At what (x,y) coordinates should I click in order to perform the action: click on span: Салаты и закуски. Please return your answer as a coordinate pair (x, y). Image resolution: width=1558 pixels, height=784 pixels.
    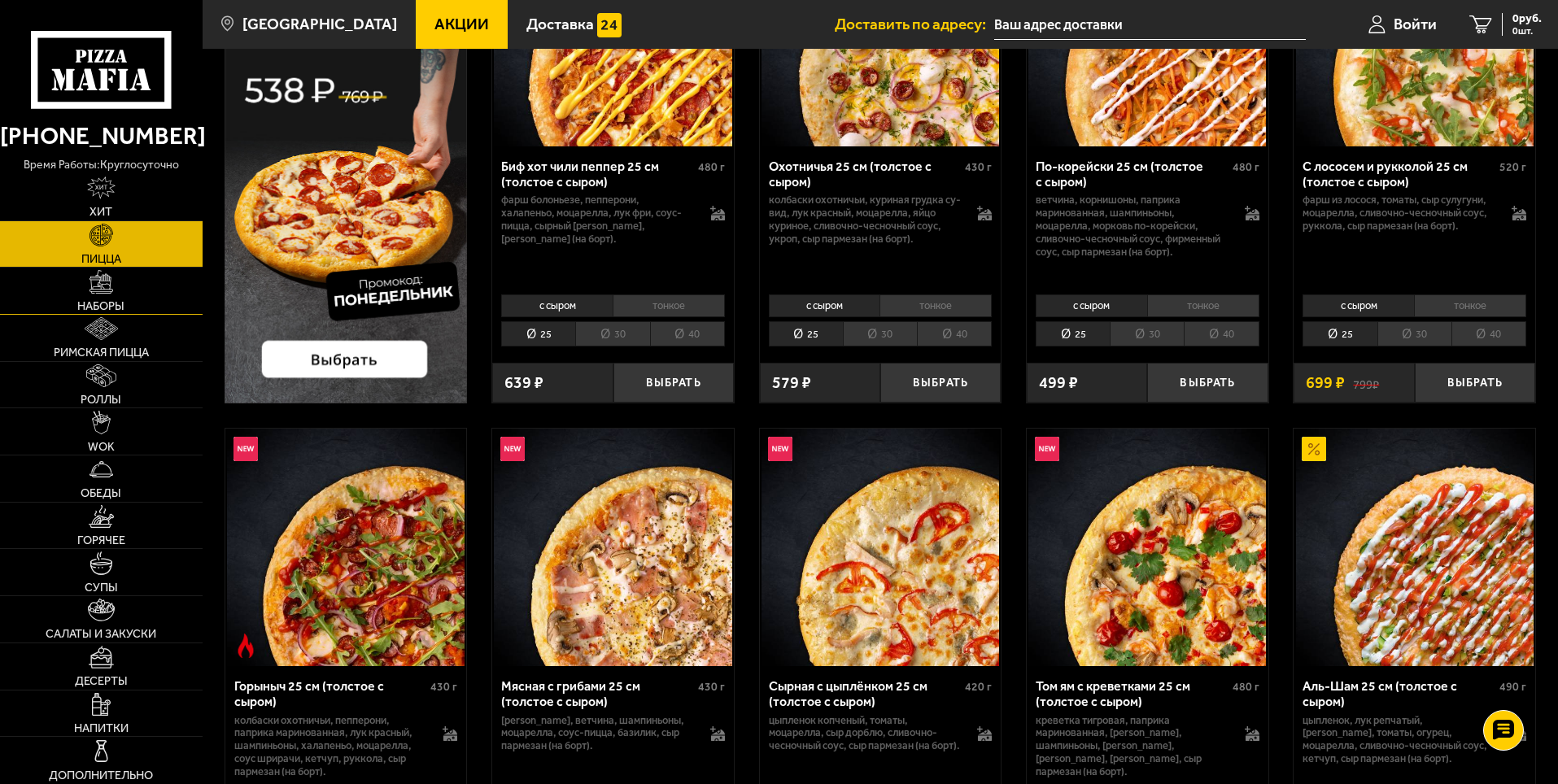
    Looking at the image, I should click on (101, 633).